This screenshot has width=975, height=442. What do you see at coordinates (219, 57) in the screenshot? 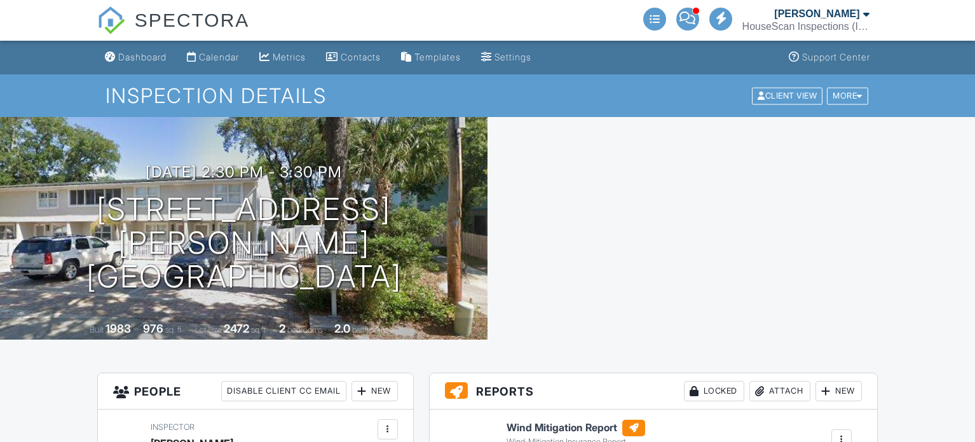
I see `div: Calendar` at bounding box center [219, 57].